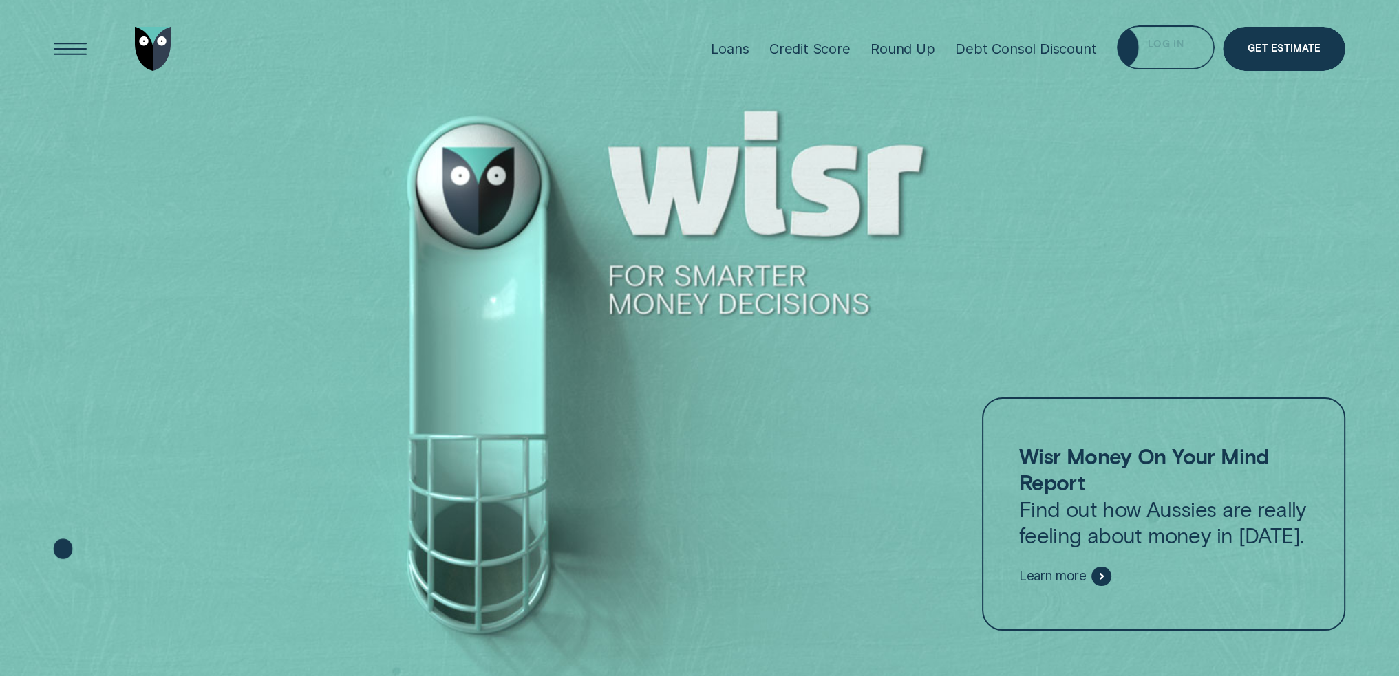  What do you see at coordinates (1053, 577) in the screenshot?
I see `span: Learn more` at bounding box center [1053, 577].